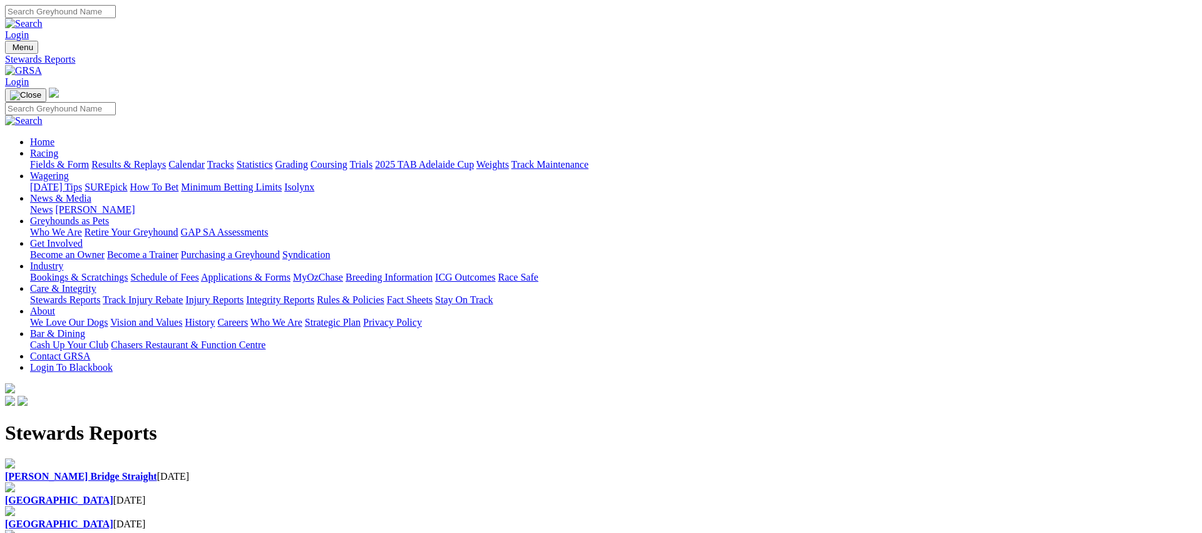 The height and width of the screenshot is (533, 1202). What do you see at coordinates (59, 164) in the screenshot?
I see `a: Fields & Form` at bounding box center [59, 164].